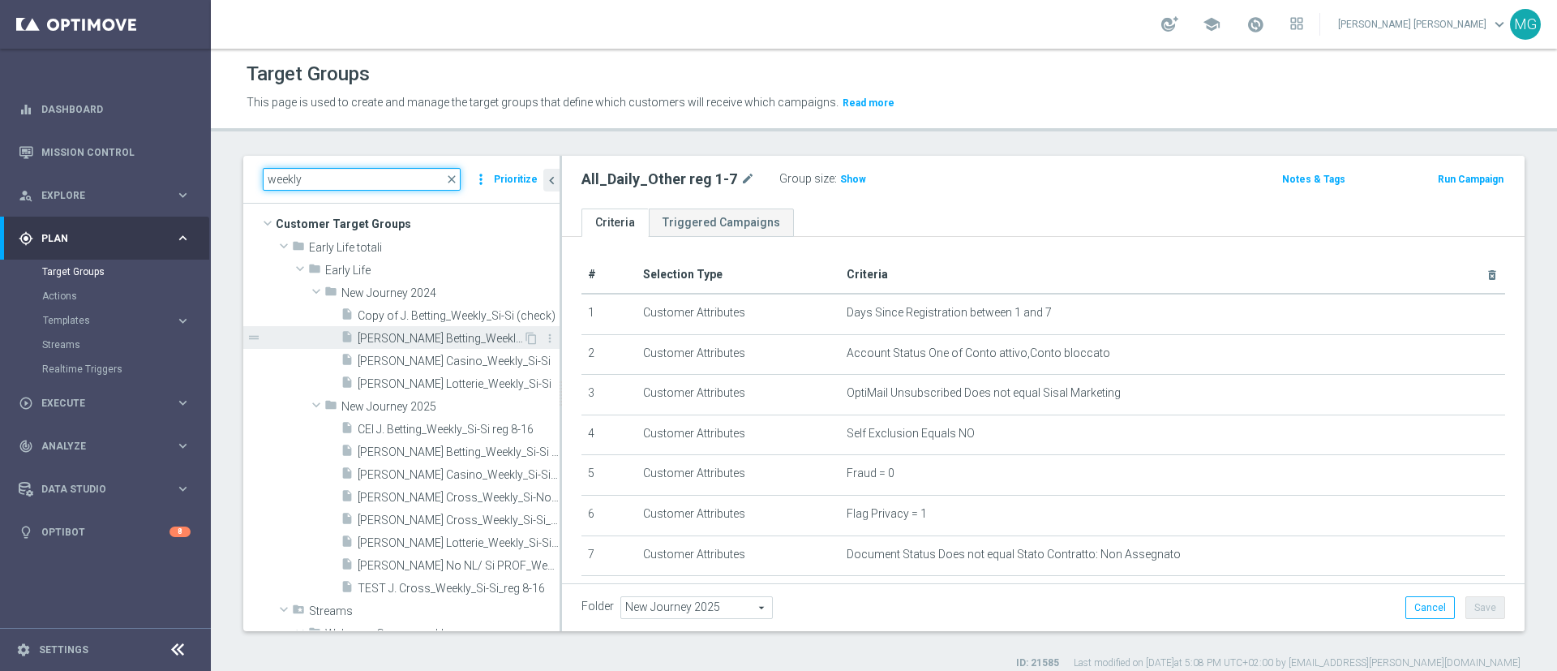  I want to click on div: MG, so click(1526, 24).